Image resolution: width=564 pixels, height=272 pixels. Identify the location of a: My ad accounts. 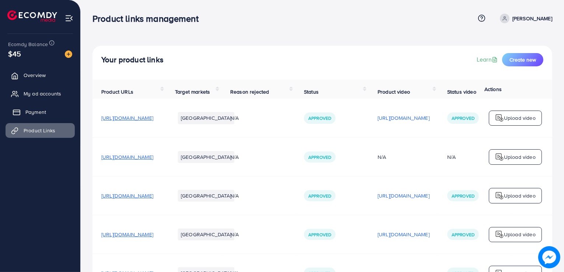
(40, 94).